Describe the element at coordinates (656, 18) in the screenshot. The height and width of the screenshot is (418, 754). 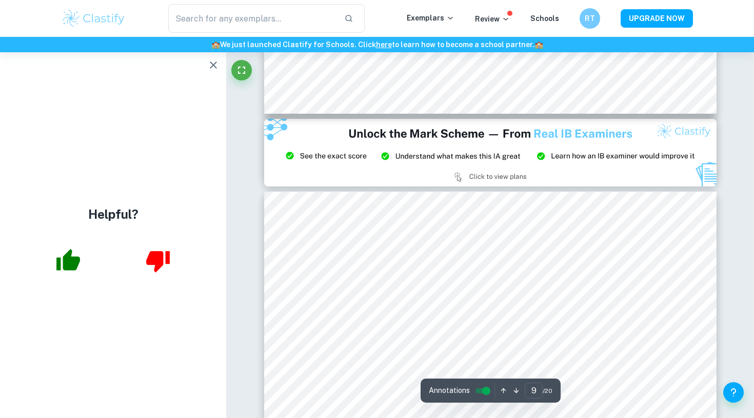
I see `button: UPGRADE NOW` at that location.